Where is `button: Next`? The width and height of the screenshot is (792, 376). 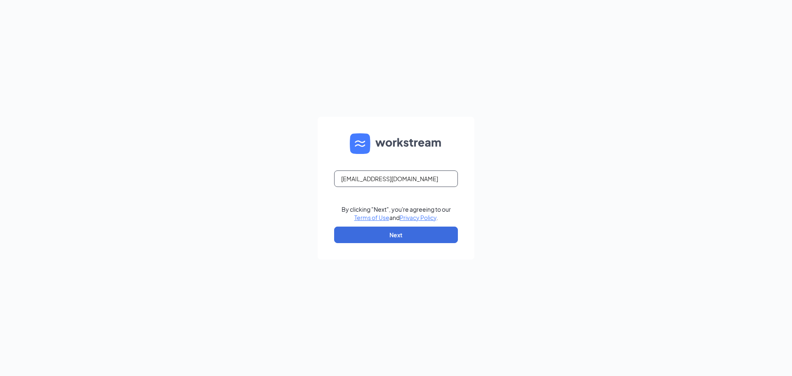
button: Next is located at coordinates (396, 235).